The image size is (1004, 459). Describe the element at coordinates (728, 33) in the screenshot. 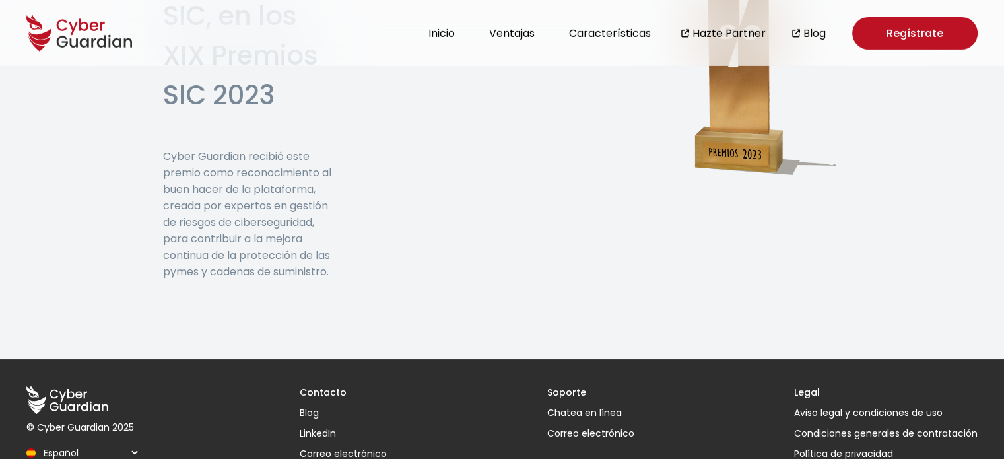

I see `font: Hazte Partner` at that location.